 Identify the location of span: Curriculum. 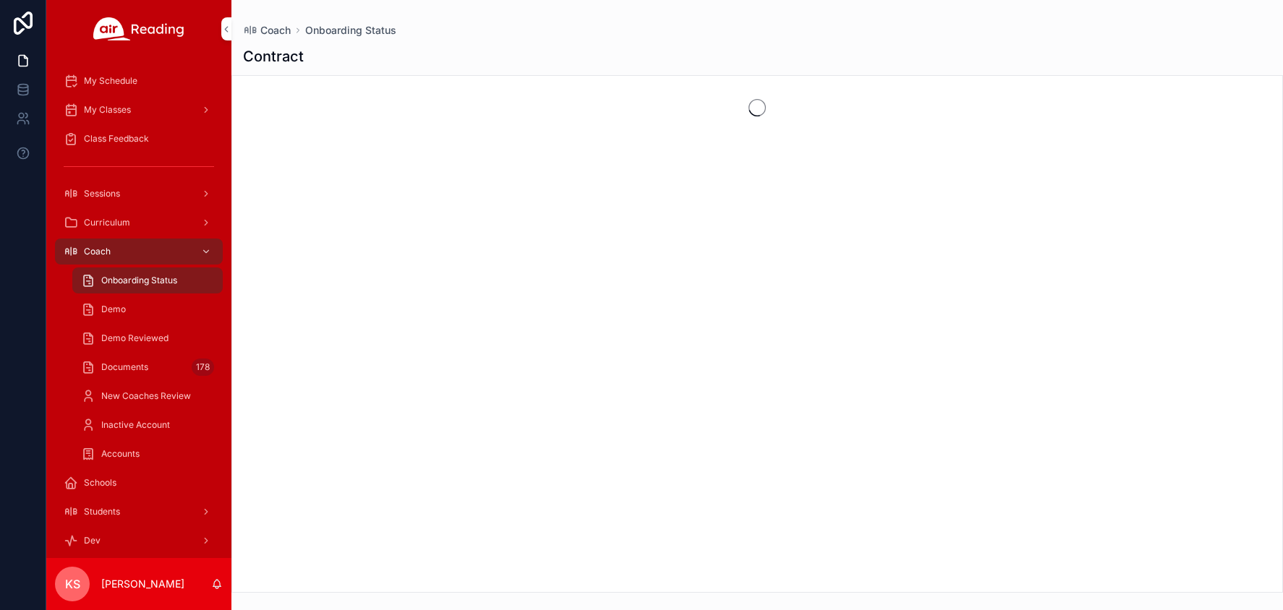
(107, 223).